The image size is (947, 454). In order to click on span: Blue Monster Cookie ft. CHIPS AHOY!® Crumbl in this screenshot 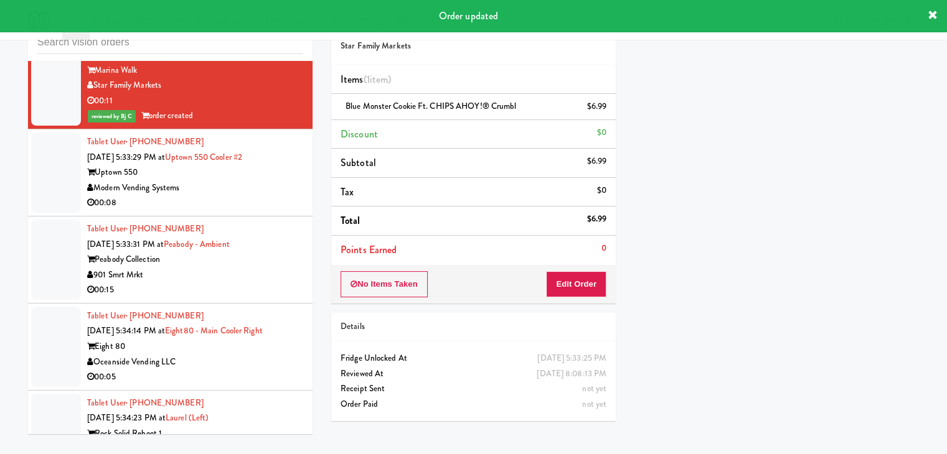, I will do `click(431, 106)`.